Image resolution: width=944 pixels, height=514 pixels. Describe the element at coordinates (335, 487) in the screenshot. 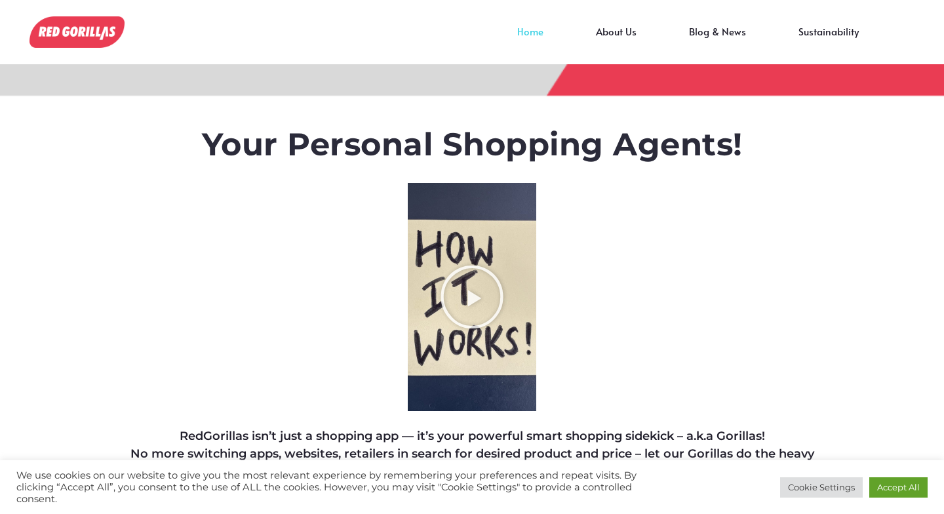

I see `div: We use cookies on our website to give you the most relevant experience by remembering your prefer...` at that location.